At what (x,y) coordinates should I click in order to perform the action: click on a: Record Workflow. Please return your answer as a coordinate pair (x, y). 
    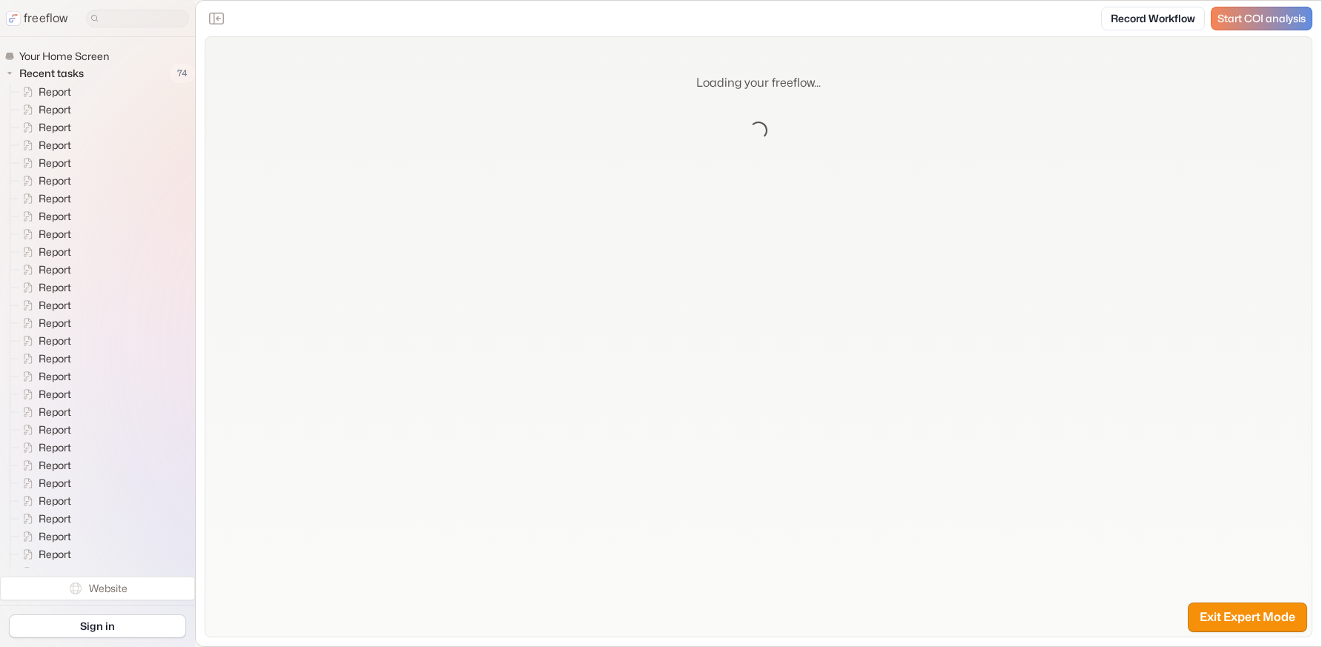
    Looking at the image, I should click on (1153, 19).